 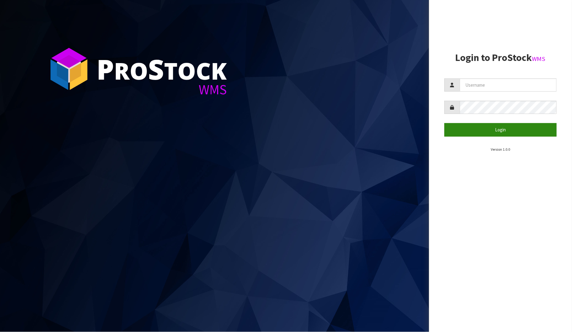 I want to click on button: Login, so click(x=500, y=130).